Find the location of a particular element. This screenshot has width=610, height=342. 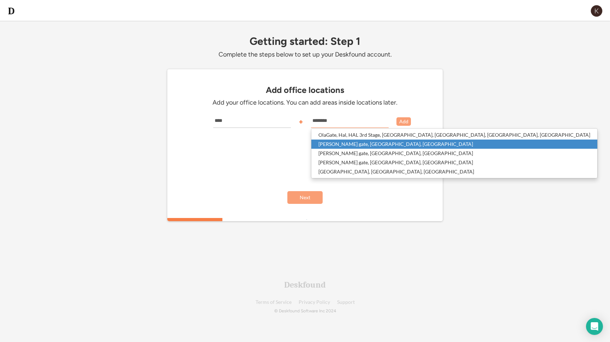

div: Open Intercom Messenger is located at coordinates (594, 326).